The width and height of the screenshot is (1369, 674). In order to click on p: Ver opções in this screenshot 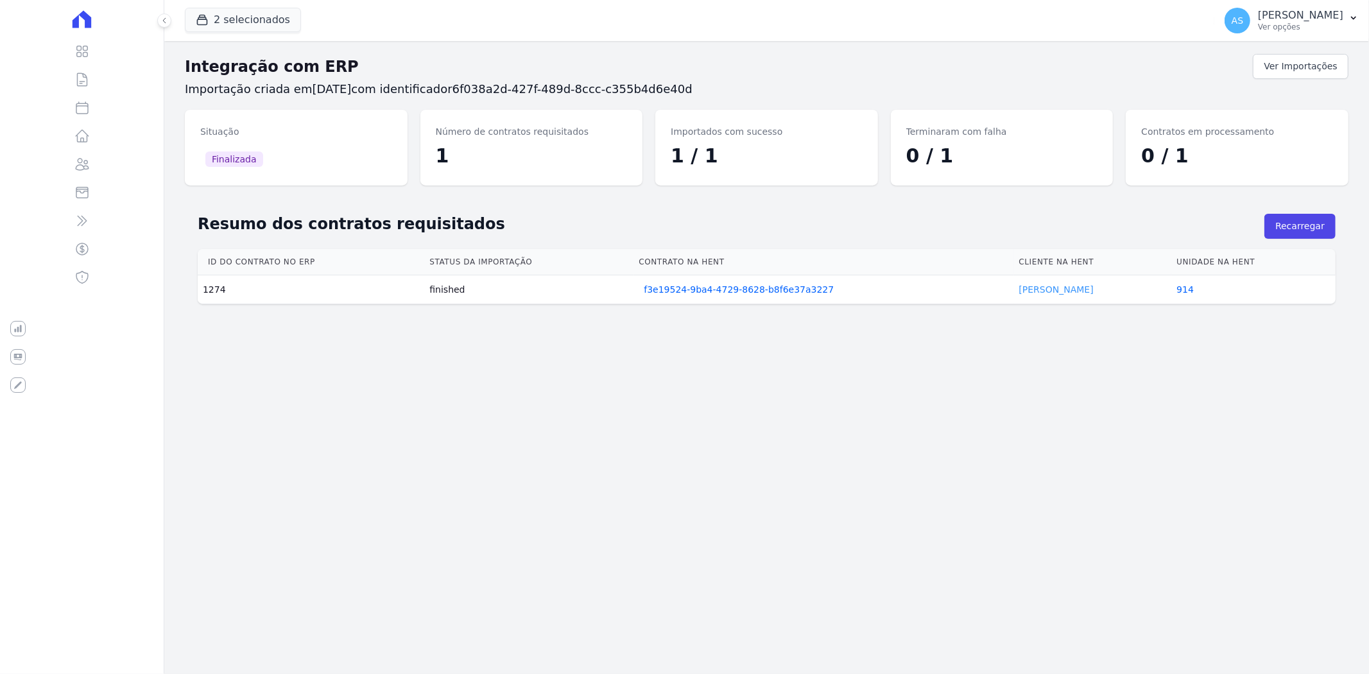, I will do `click(1300, 27)`.